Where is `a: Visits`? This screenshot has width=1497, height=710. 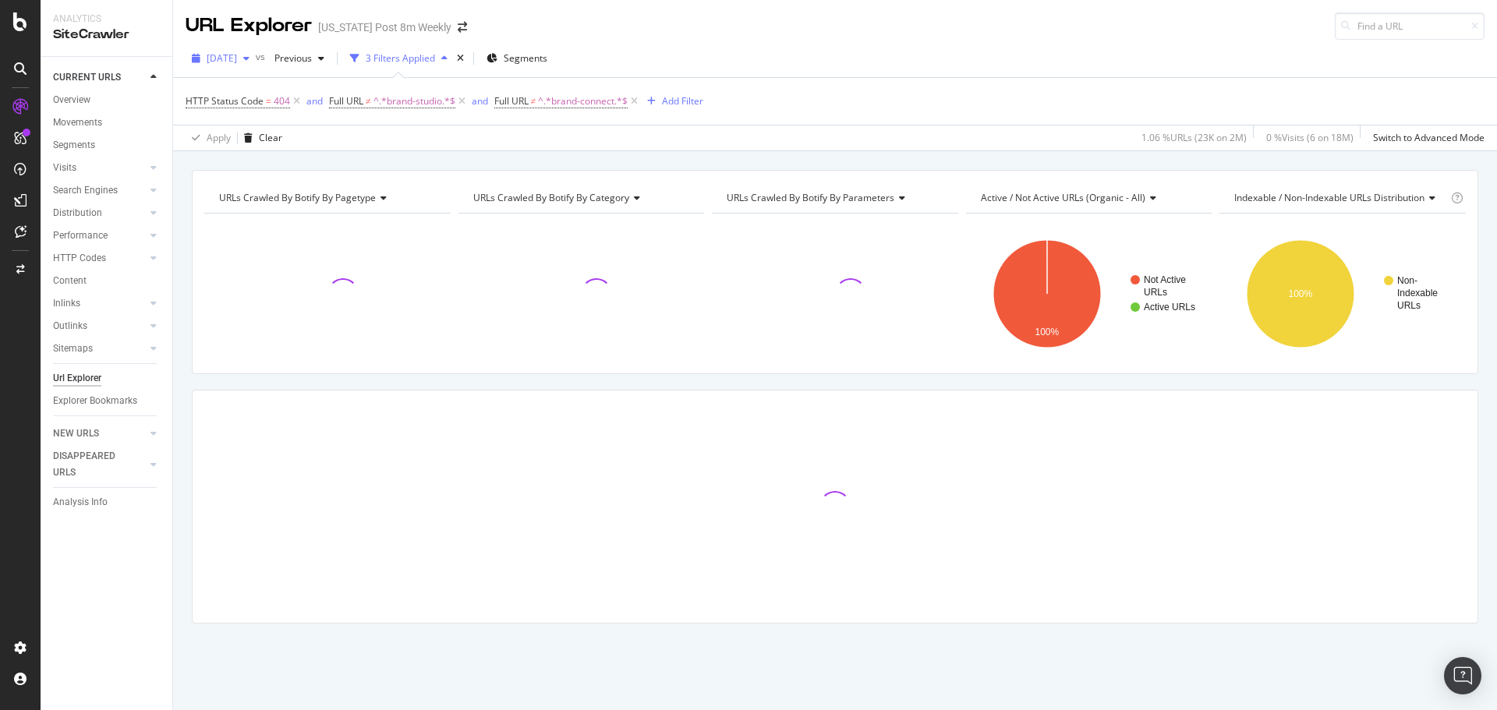
a: Visits is located at coordinates (99, 168).